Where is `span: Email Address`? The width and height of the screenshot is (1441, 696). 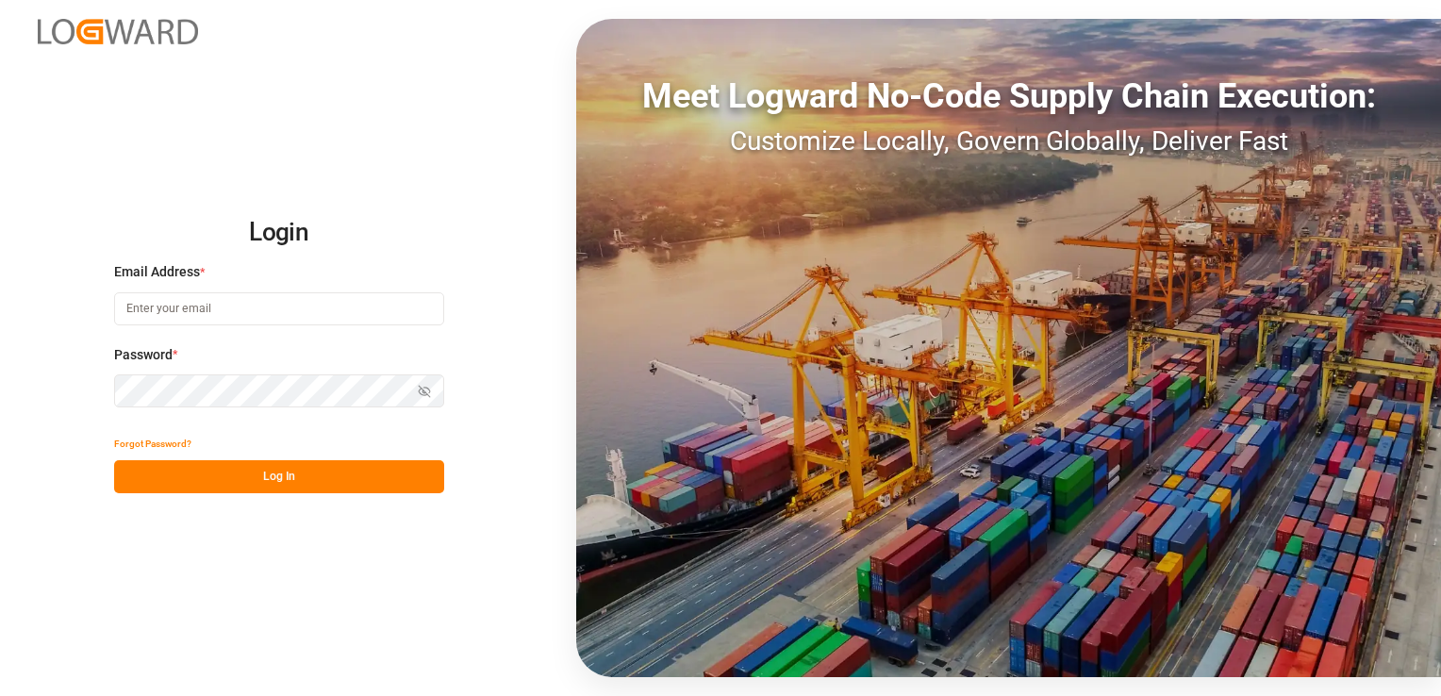 span: Email Address is located at coordinates (157, 272).